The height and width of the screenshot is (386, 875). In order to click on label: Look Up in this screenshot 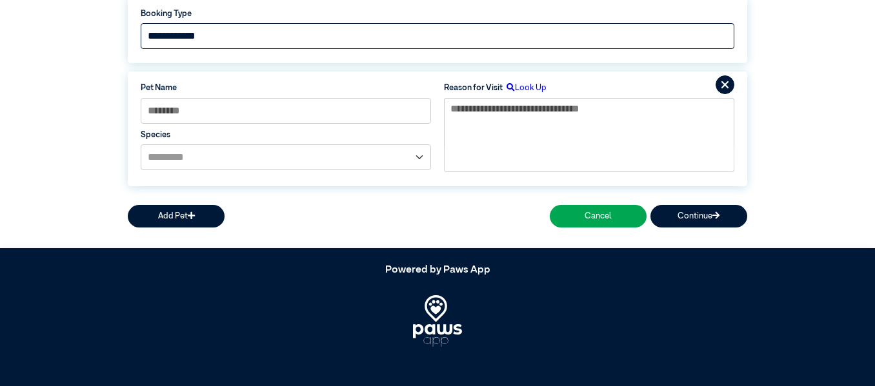, I will do `click(525, 88)`.